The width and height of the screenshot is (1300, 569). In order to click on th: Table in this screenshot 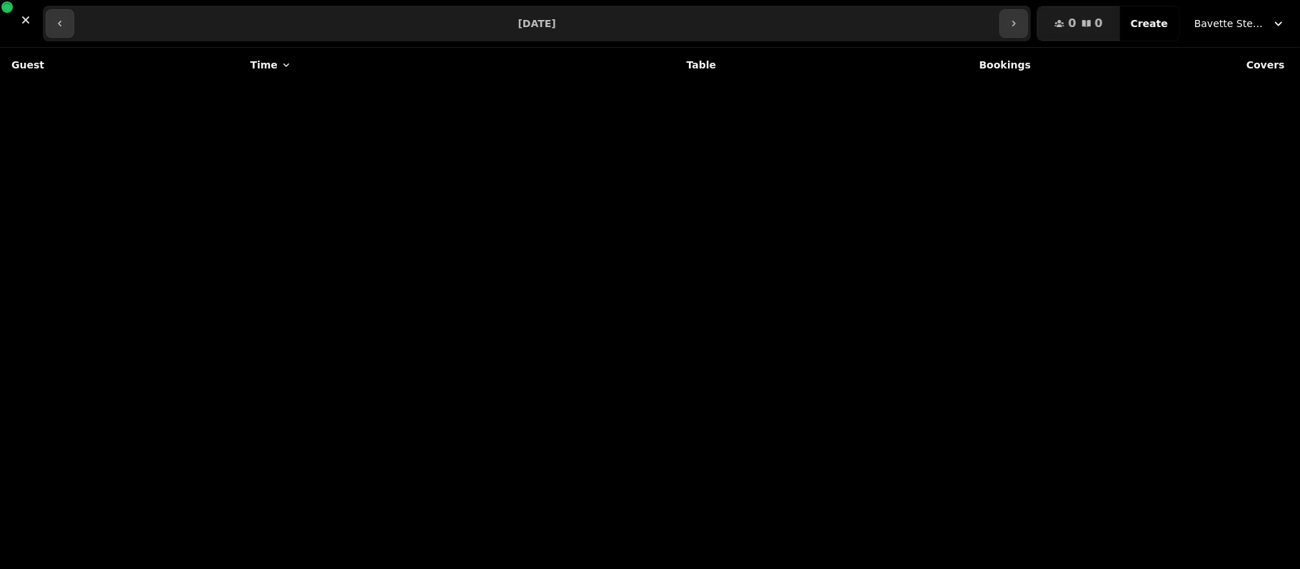, I will do `click(618, 65)`.